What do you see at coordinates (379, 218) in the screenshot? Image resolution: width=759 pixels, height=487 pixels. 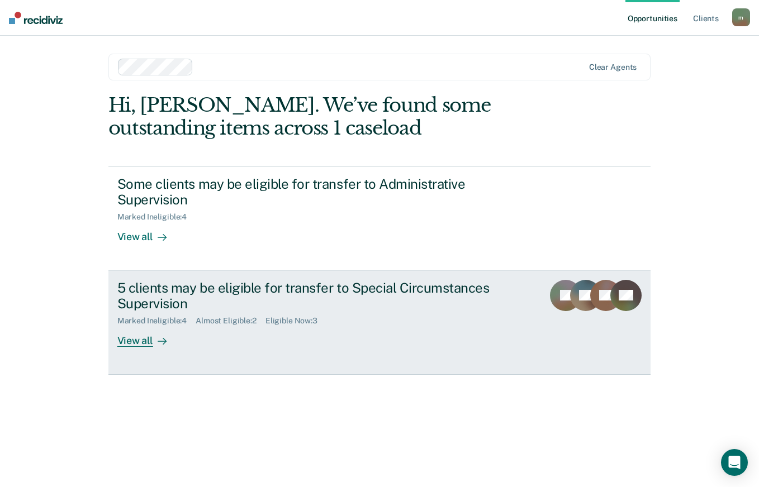 I see `a: Some clients may be eligible for transfer to Administrative SupervisionMarked Ineligible:4View all` at bounding box center [379, 218].